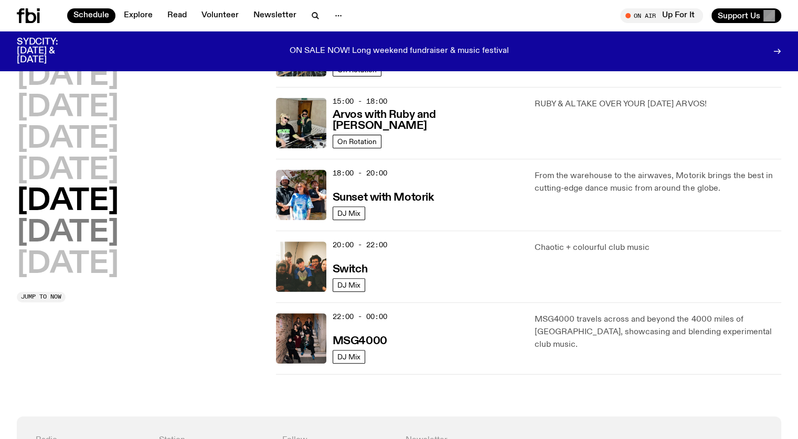 This screenshot has width=798, height=439. I want to click on p: ON SALE NOW! Long weekend fundraiser & music festival, so click(399, 51).